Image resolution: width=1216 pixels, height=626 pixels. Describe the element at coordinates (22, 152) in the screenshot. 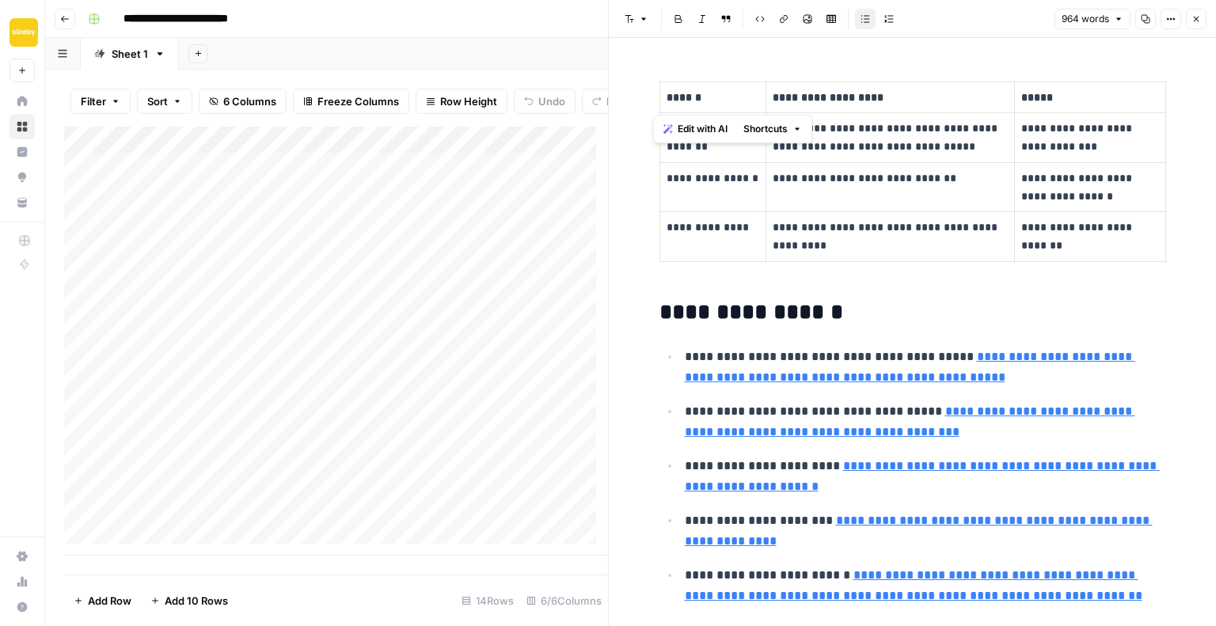

I see `a: Insights` at that location.